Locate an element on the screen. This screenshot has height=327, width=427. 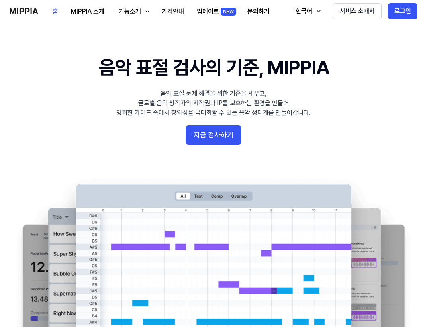
button: 홈 is located at coordinates (55, 12).